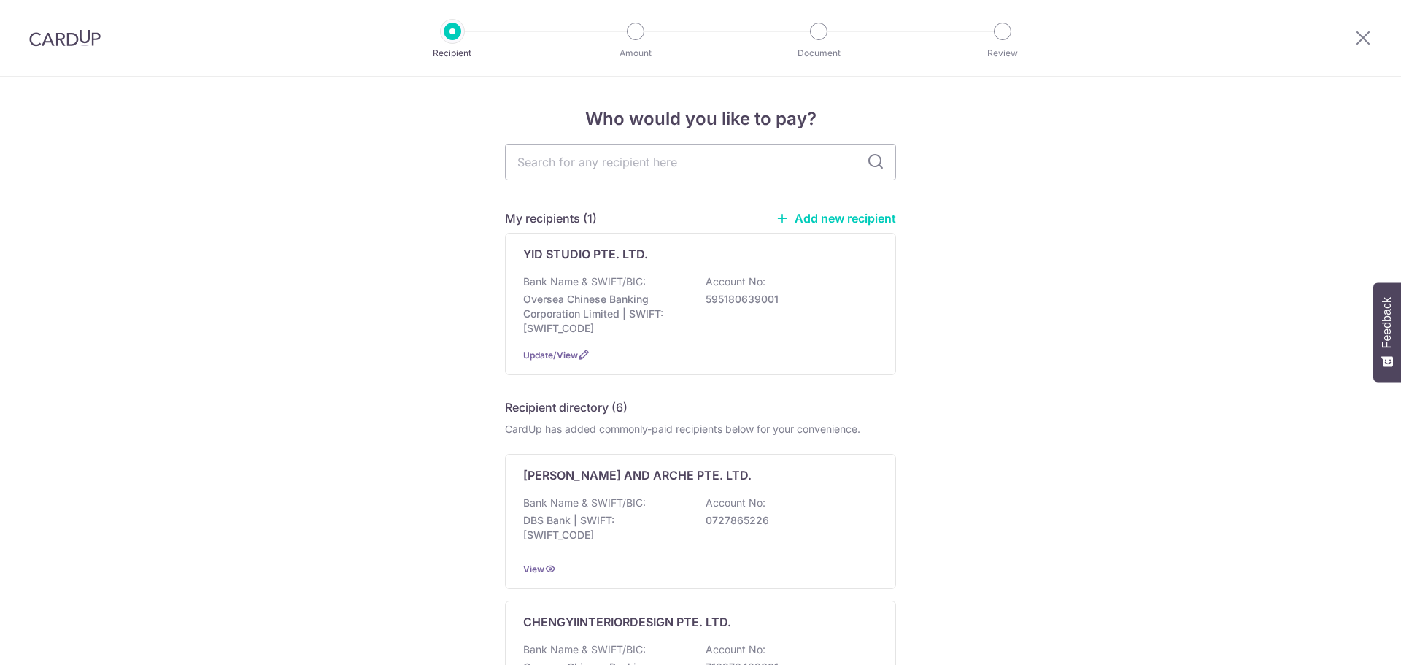  Describe the element at coordinates (550, 355) in the screenshot. I see `a: Update/View` at that location.